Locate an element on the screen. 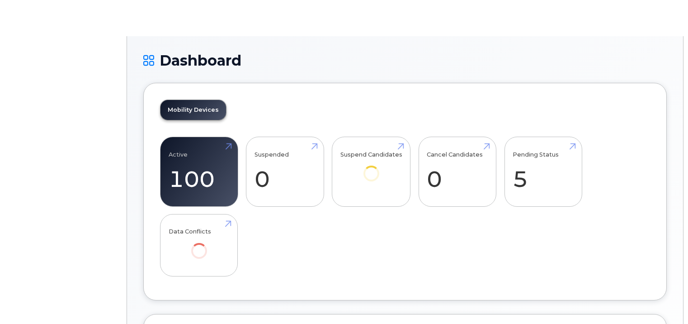  h1: Dashboard is located at coordinates (405, 60).